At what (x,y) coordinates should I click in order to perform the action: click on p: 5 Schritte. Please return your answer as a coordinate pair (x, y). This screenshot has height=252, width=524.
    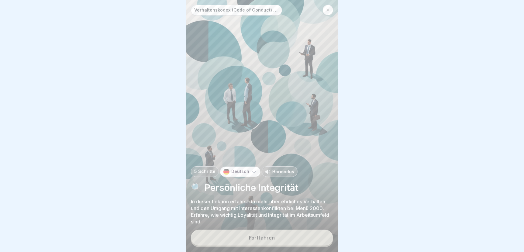
    Looking at the image, I should click on (205, 172).